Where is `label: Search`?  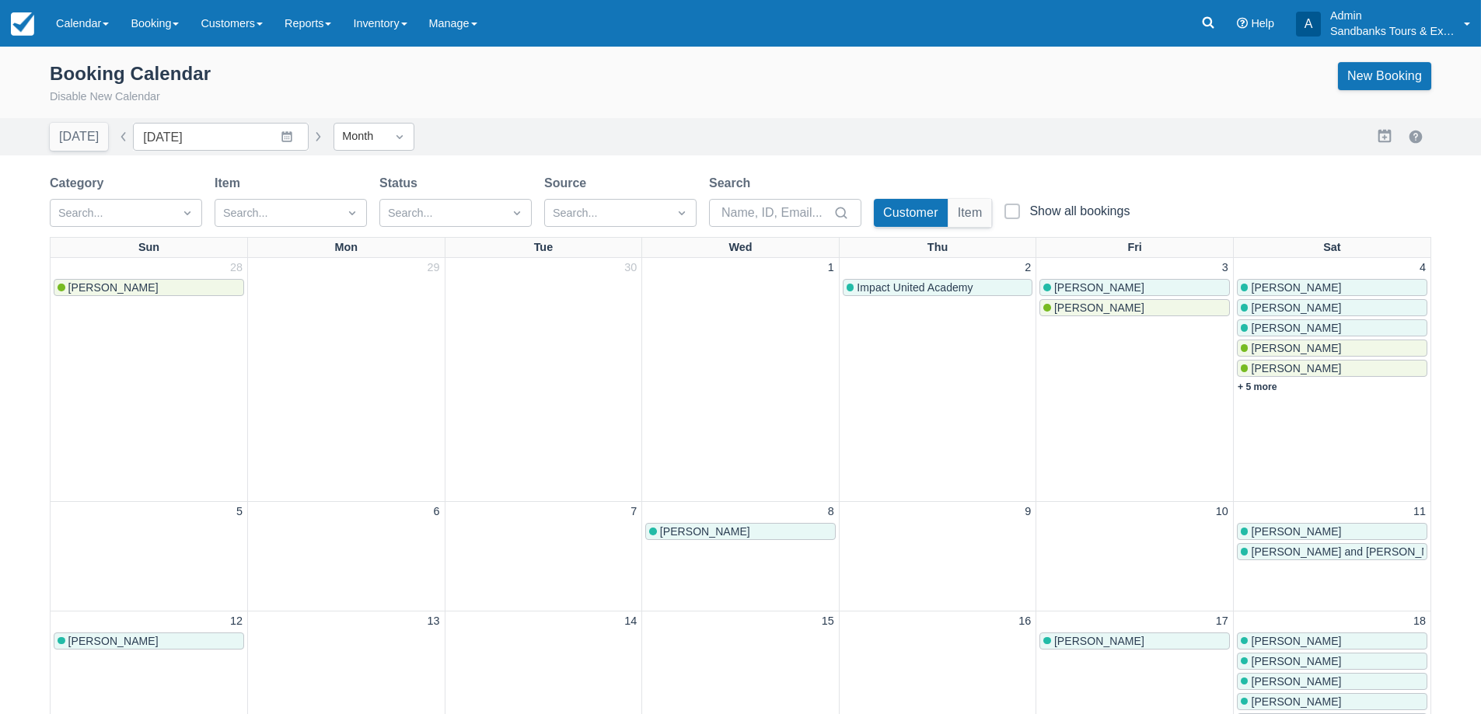 label: Search is located at coordinates (732, 183).